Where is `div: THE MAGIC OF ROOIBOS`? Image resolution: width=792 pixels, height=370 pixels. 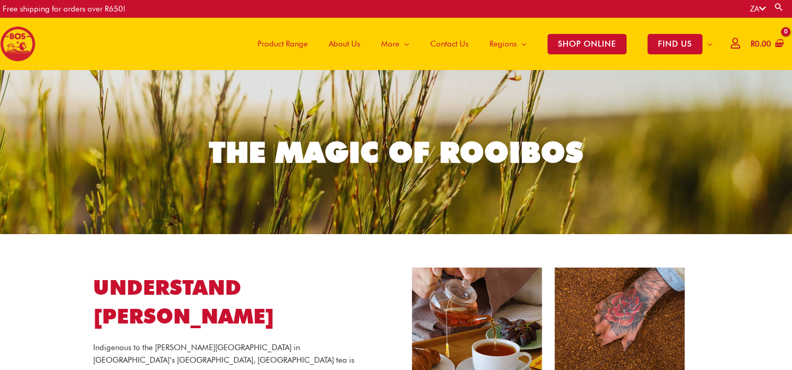 div: THE MAGIC OF ROOIBOS is located at coordinates (396, 152).